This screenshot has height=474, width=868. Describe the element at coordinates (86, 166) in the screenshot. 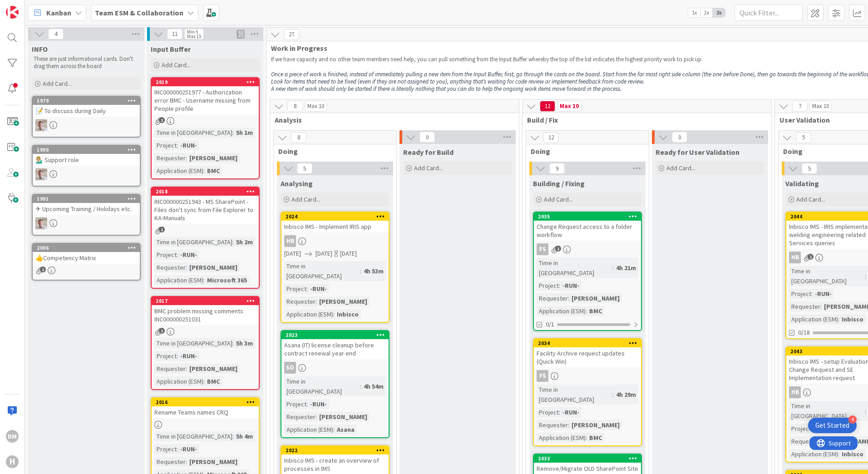

I see `a: 1990💁🏼‍♂️ Support roleRd` at that location.